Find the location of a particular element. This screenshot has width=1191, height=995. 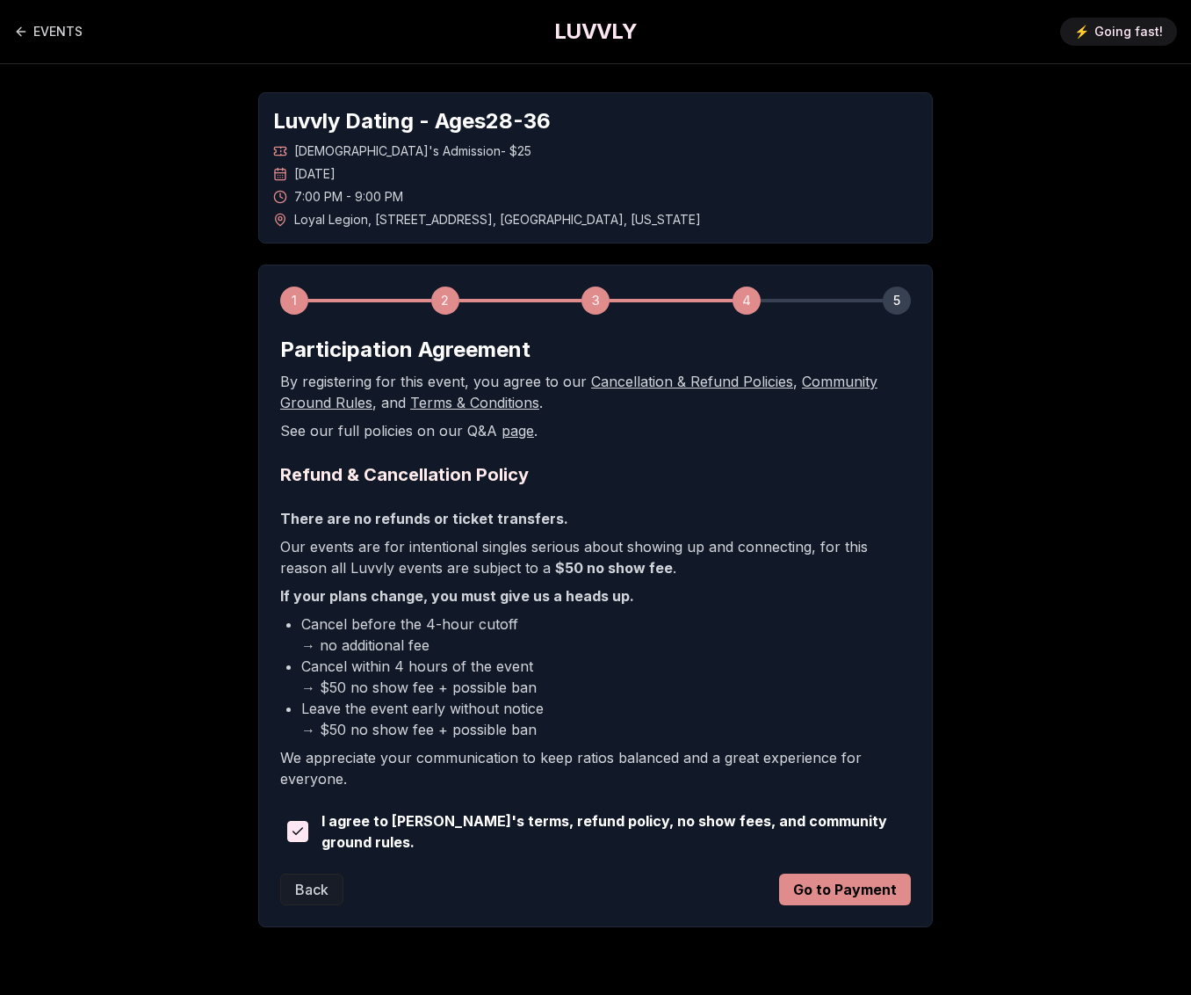

p: Our events are for intentional singles serious about showing up and connecting, for this reason a... is located at coordinates (596, 557).